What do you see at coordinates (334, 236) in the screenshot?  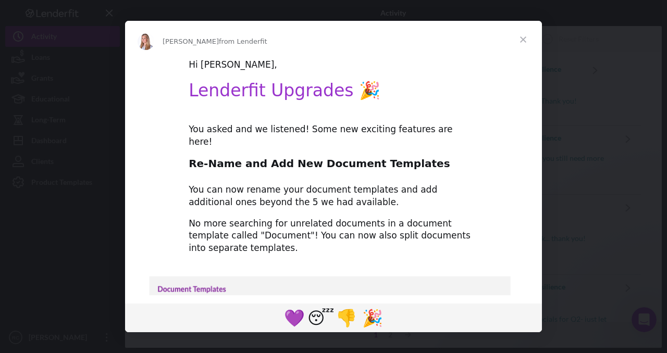 I see `div: No more searching for unrelated documents in a document template called "Document"! You can now a...` at bounding box center [334, 236].